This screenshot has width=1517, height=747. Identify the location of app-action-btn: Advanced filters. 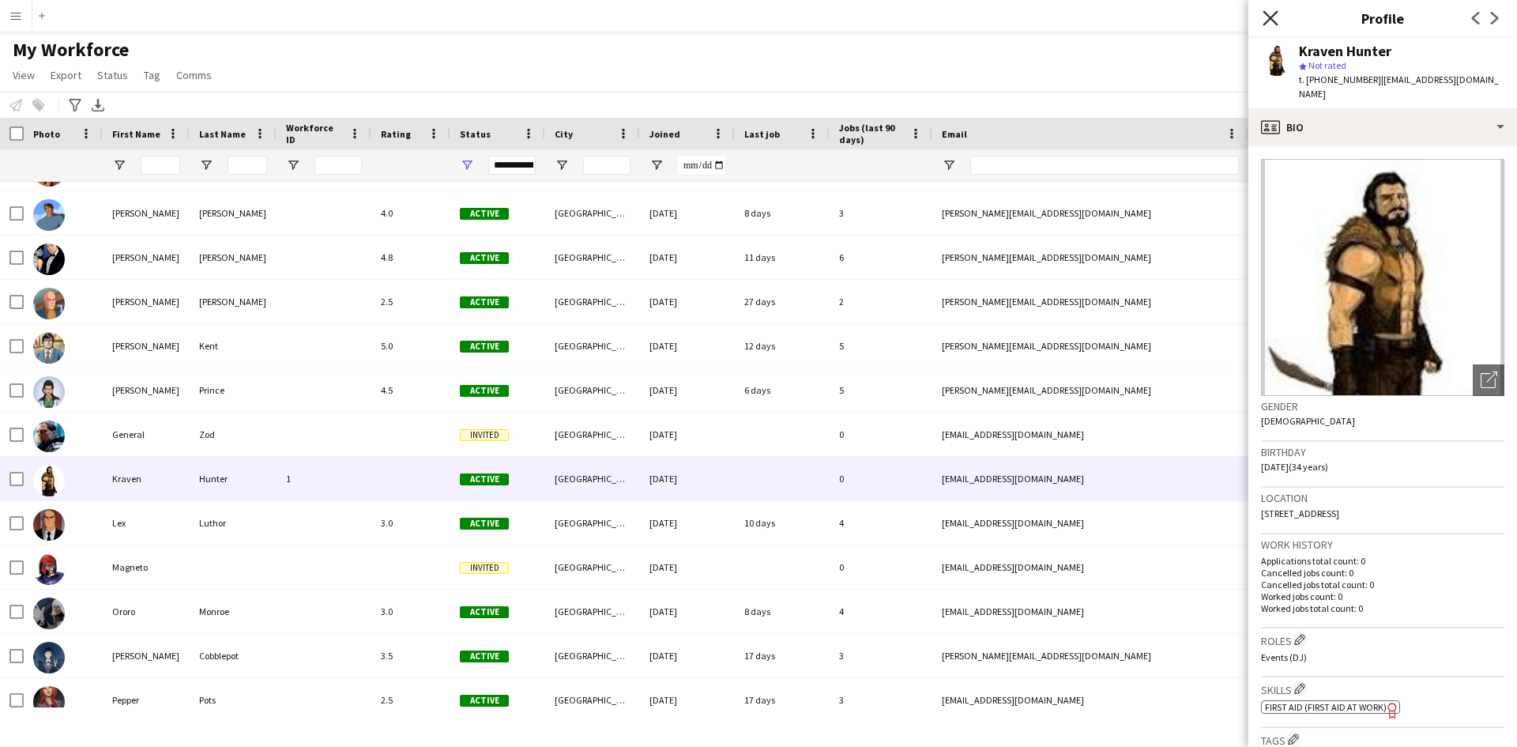
(75, 105).